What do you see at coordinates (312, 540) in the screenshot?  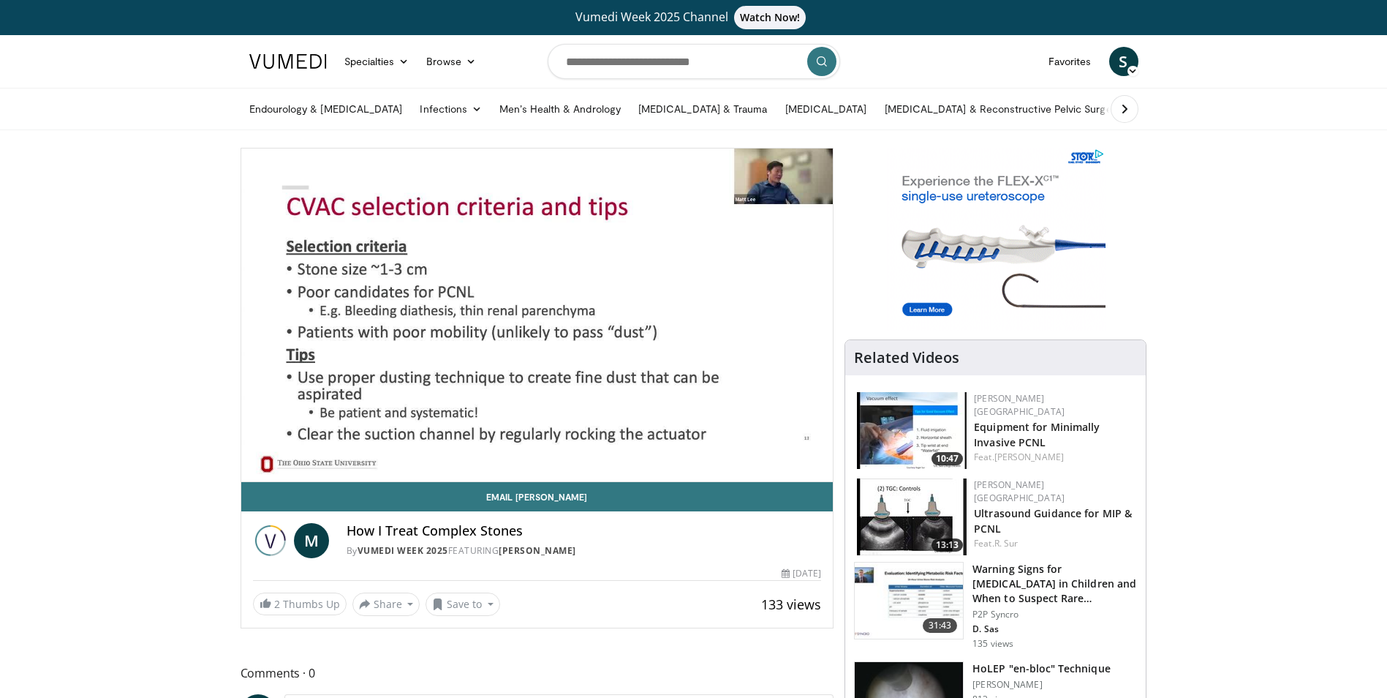 I see `a: M` at bounding box center [312, 540].